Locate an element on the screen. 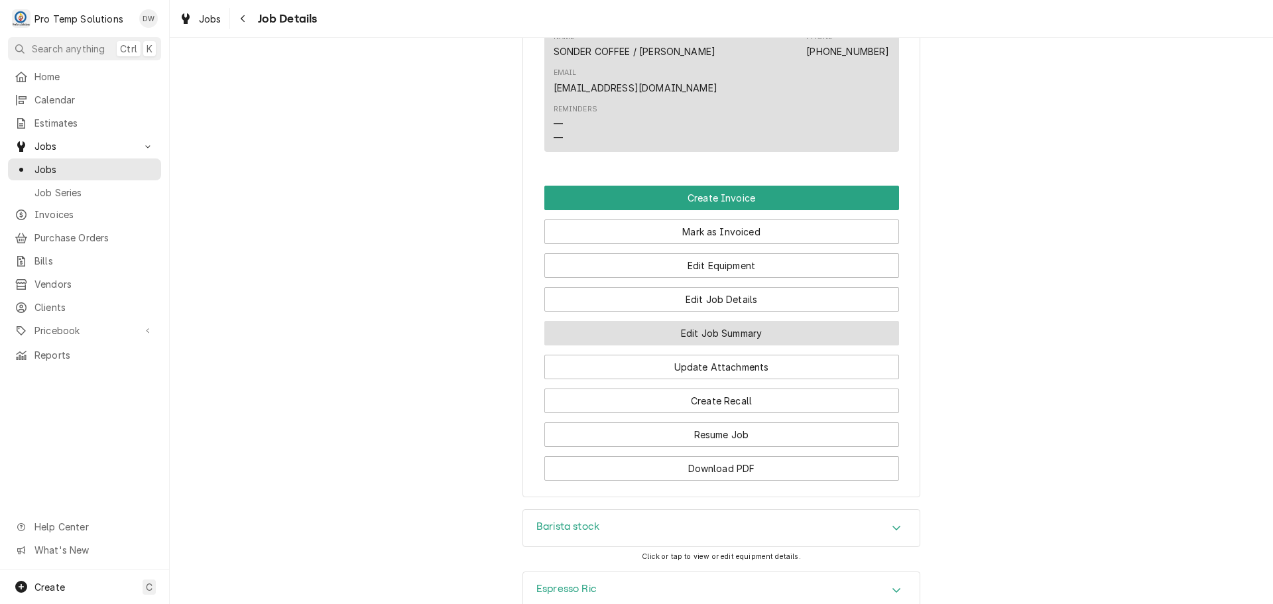  a: Go to What's New is located at coordinates (84, 549).